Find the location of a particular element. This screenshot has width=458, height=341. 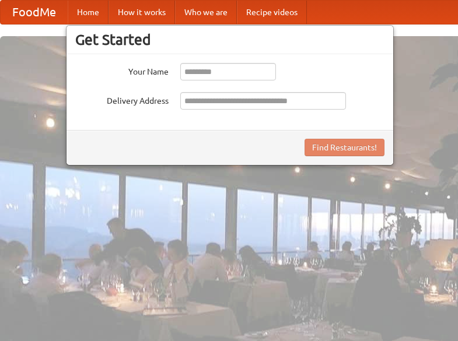

button: Find Restaurants! is located at coordinates (344, 148).